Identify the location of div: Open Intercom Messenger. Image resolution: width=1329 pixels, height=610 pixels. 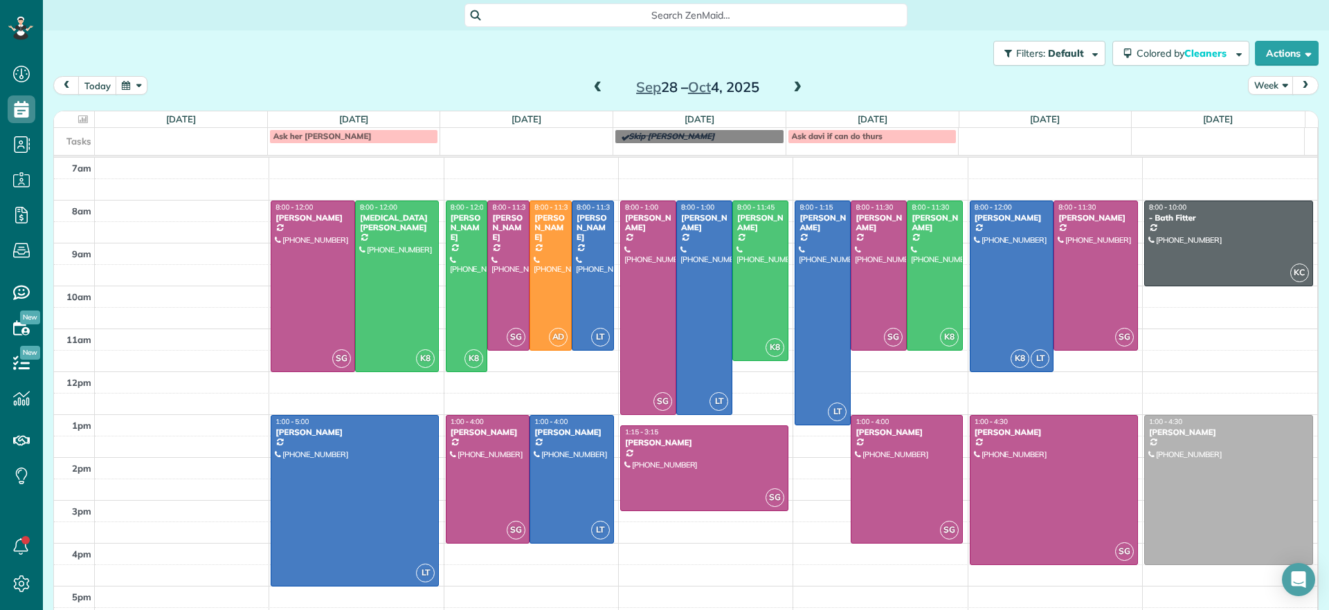
(1298, 580).